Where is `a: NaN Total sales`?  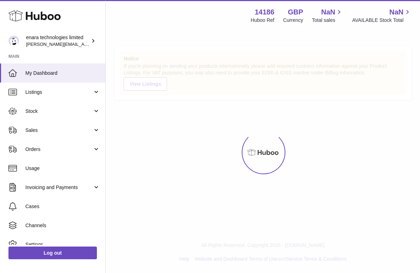 a: NaN Total sales is located at coordinates (327, 16).